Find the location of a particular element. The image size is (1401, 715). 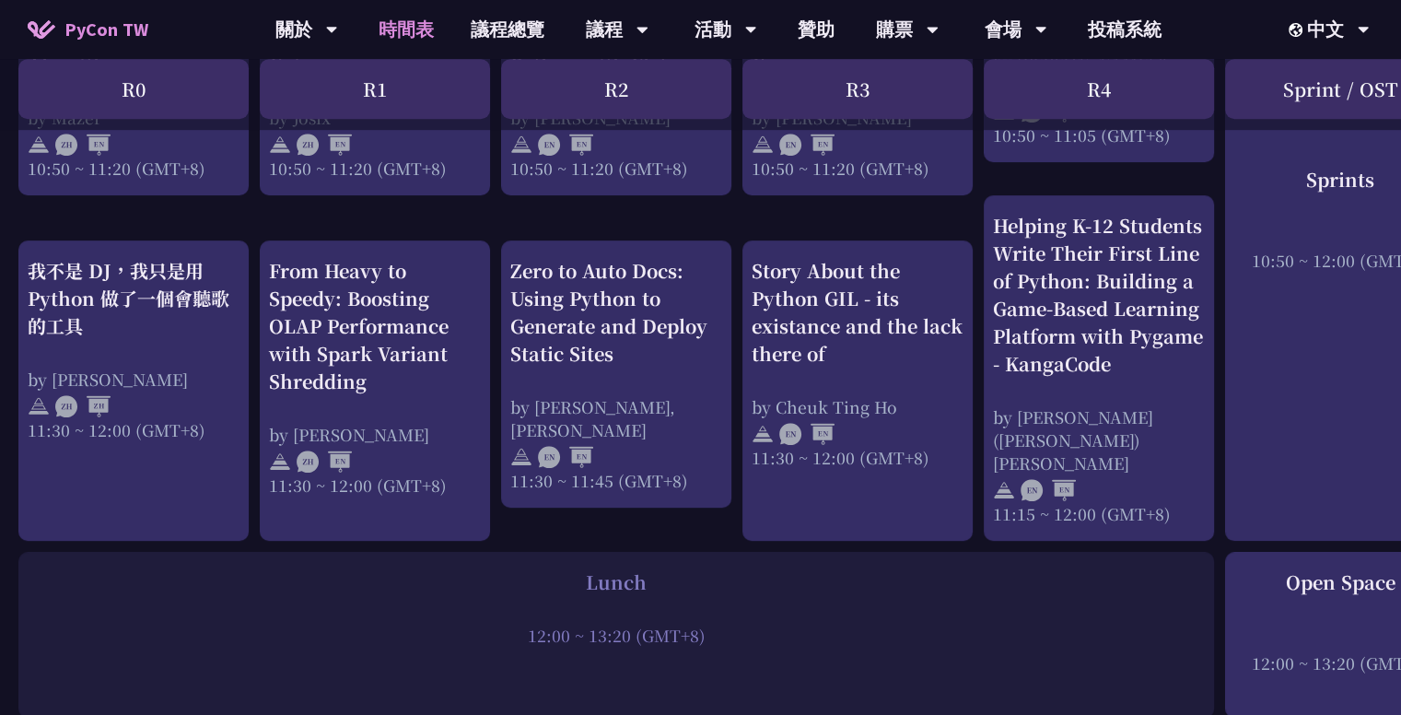

div: 10:50 ~ 11:05 (GMT+8) is located at coordinates (1099, 135).